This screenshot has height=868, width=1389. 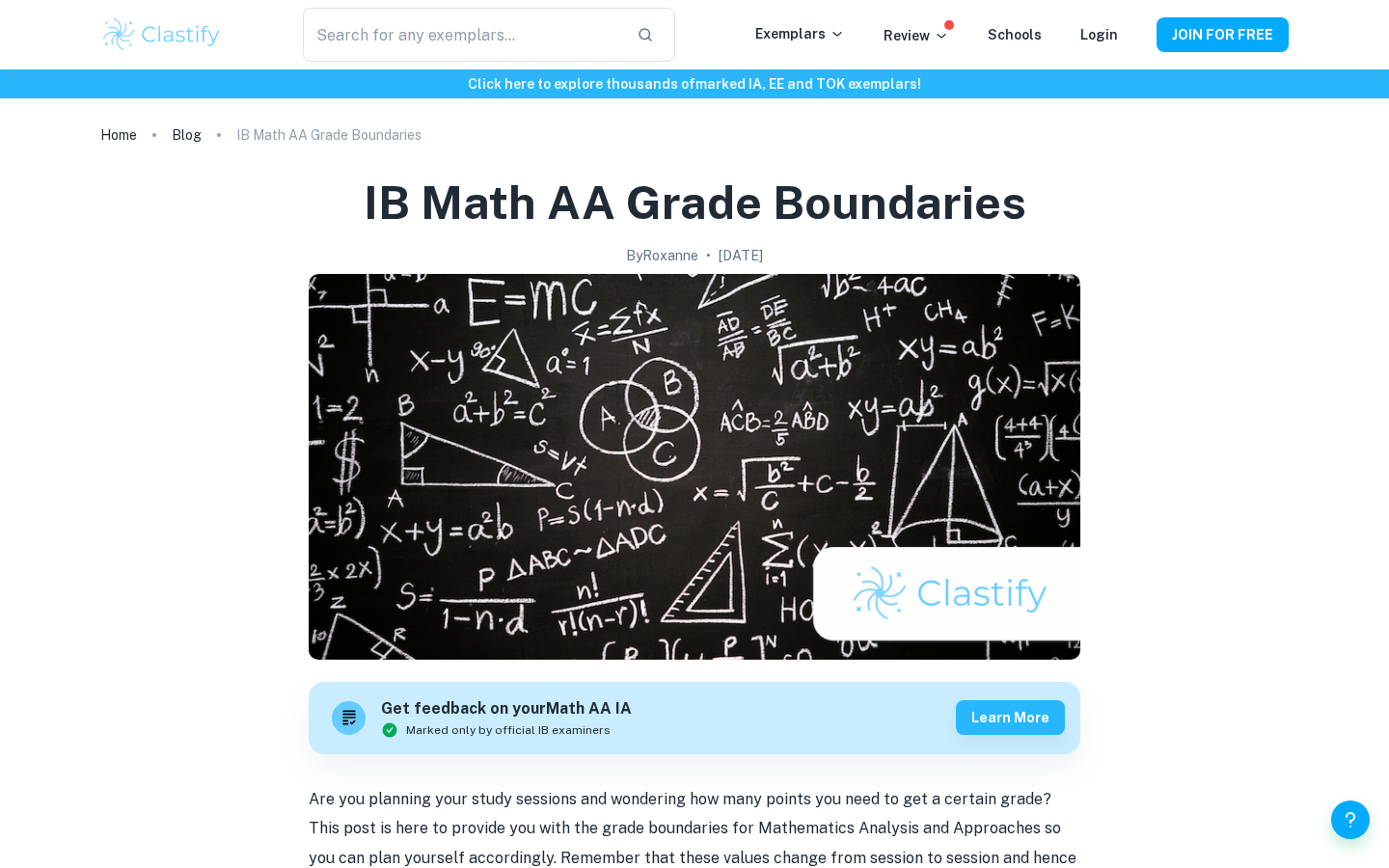 I want to click on input: Search for any exemplars..., so click(x=462, y=34).